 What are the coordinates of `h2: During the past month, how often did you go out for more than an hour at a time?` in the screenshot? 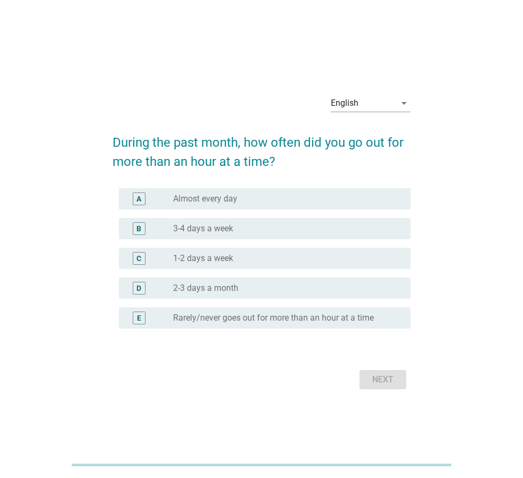 It's located at (261, 147).